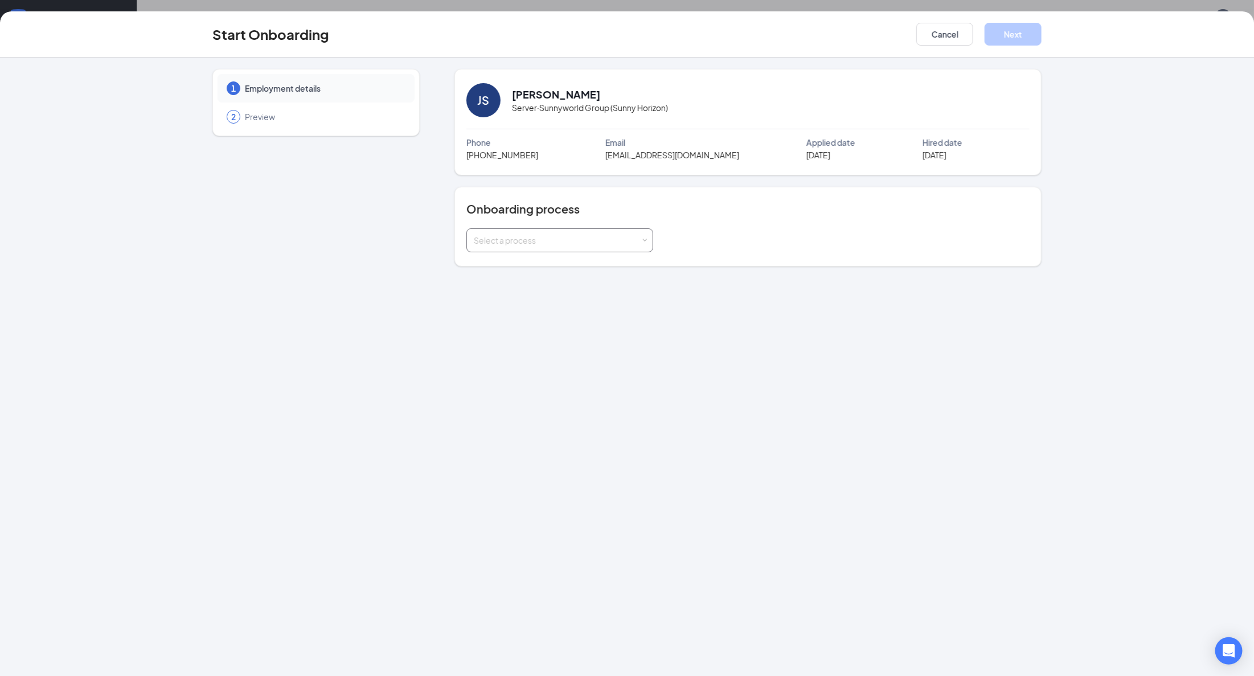 The width and height of the screenshot is (1254, 676). Describe the element at coordinates (615, 142) in the screenshot. I see `span: Email` at that location.